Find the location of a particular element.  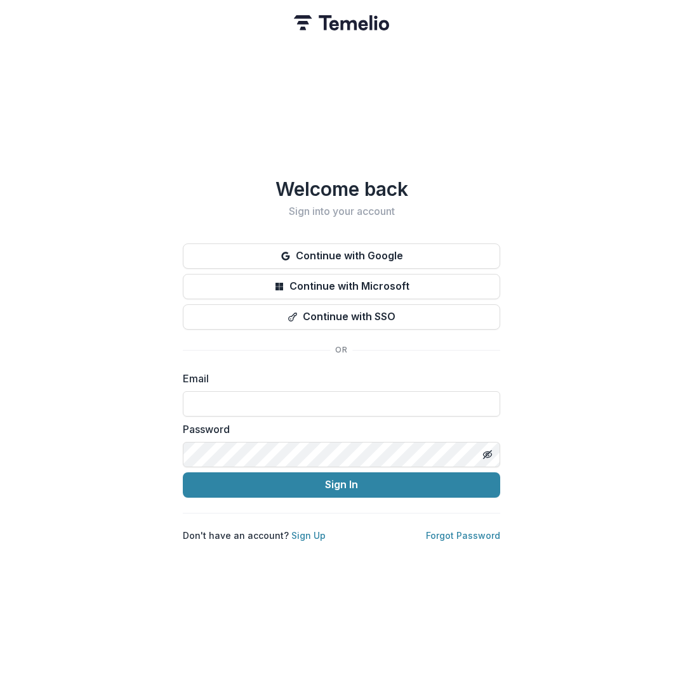

h1: Welcome back is located at coordinates (341, 189).